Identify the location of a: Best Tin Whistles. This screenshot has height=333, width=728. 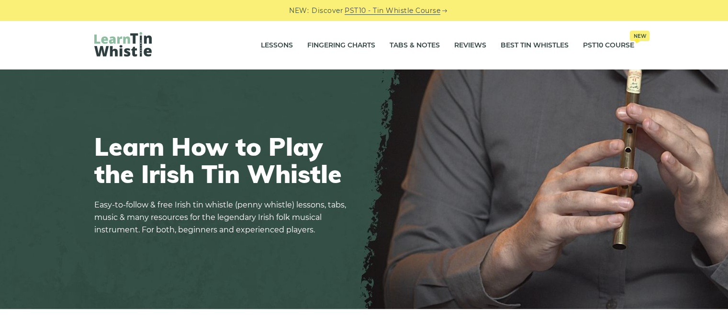
(535, 45).